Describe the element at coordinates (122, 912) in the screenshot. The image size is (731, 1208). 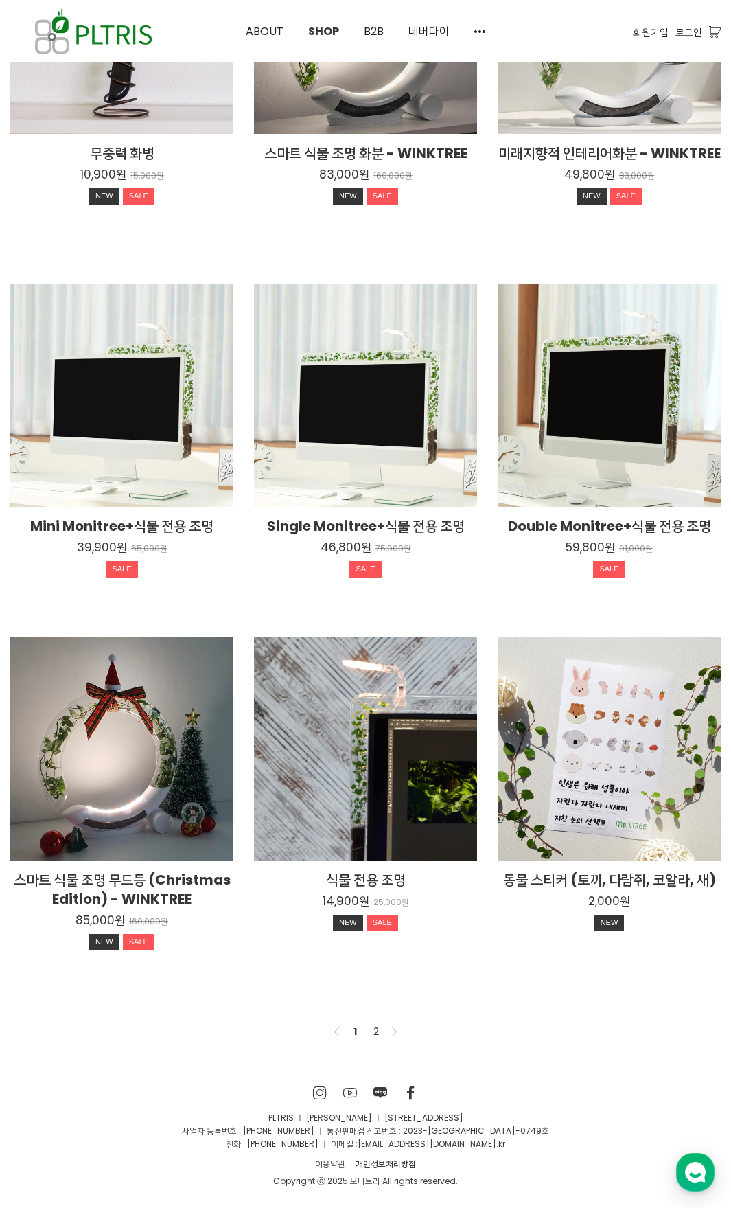
I see `a: 스마트 식물 조명 무드등 (Christmas Edition) - WINKTREE 85,000원 160,000원 NEWSALE` at that location.